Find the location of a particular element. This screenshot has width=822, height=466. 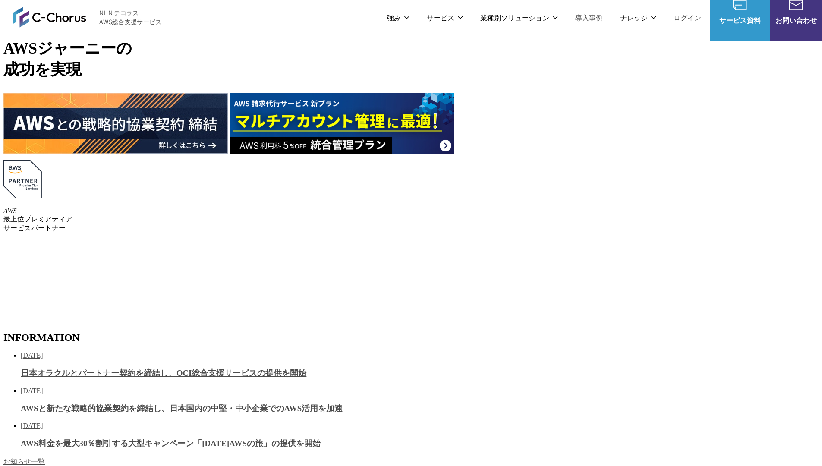

img: AWSプレミアティアサービスパートナー is located at coordinates (23, 179).